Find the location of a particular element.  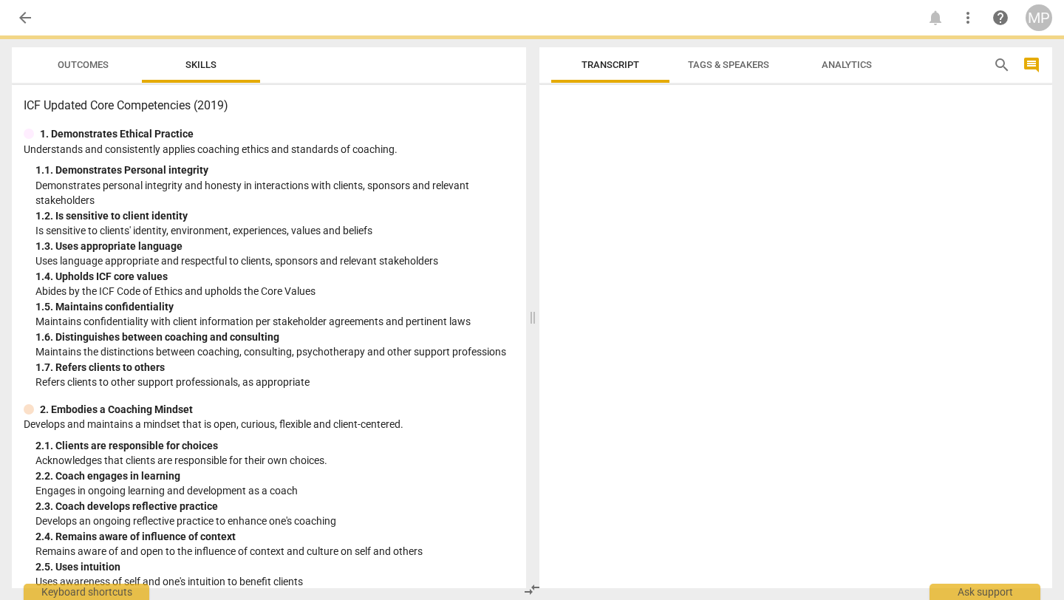

span: arrow_back is located at coordinates (25, 18).